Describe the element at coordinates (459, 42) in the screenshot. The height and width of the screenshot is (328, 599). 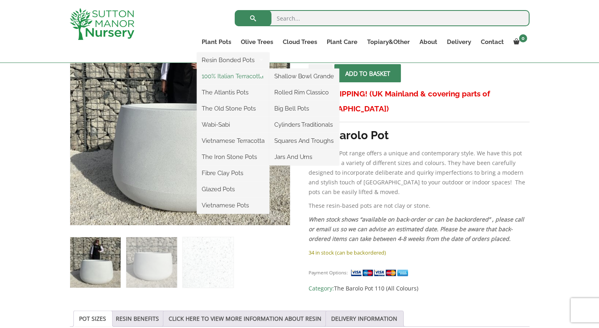
I see `a: Delivery` at that location.